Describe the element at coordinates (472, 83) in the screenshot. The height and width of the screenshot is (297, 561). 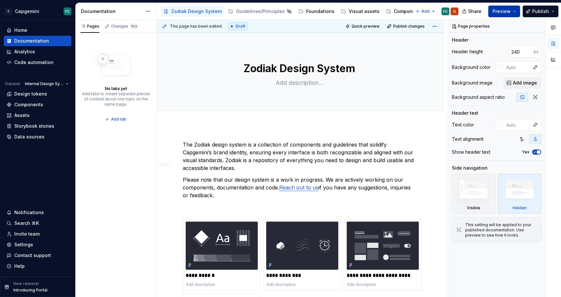
I see `div: Background image` at that location.